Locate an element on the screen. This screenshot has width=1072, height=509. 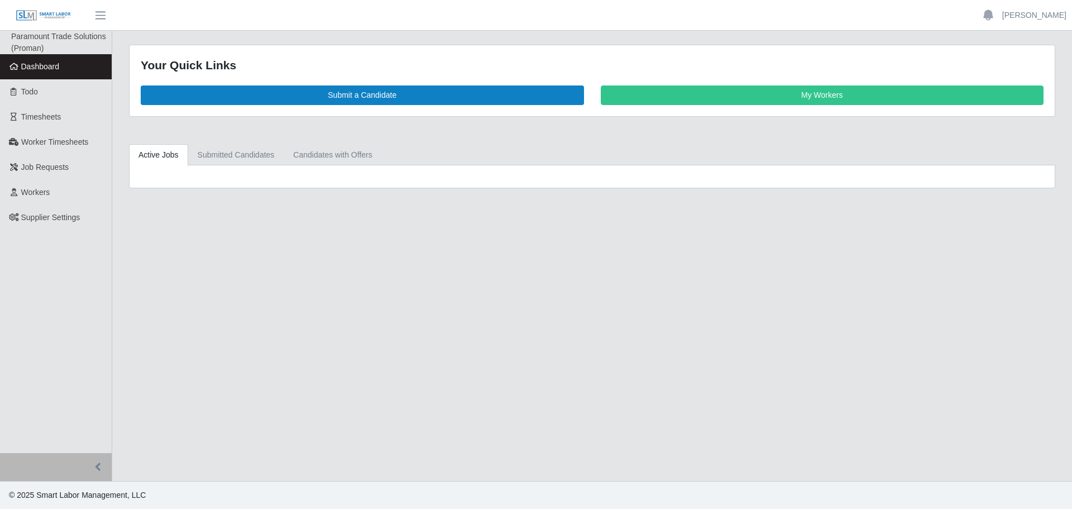
a: My Workers is located at coordinates (823, 95).